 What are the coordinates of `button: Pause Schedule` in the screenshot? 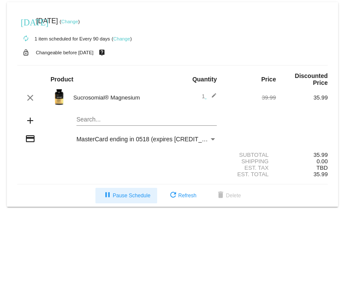 It's located at (126, 196).